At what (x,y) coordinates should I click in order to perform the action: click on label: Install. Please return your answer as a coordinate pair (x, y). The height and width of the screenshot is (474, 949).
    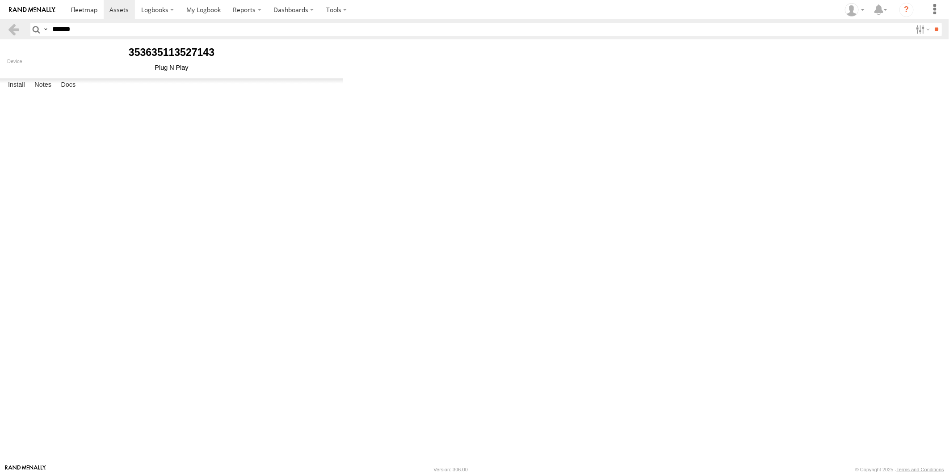
    Looking at the image, I should click on (17, 85).